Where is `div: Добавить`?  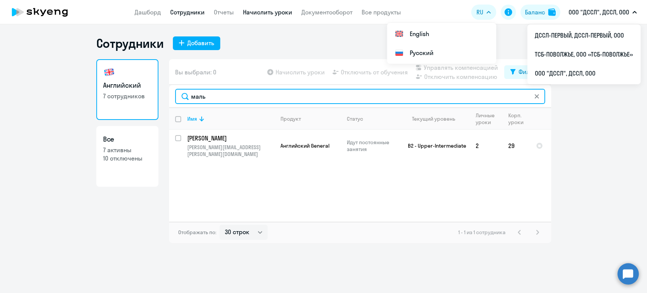
div: Добавить is located at coordinates (201, 43).